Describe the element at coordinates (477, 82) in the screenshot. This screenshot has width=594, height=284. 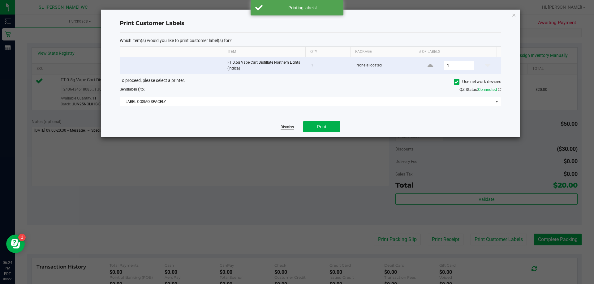
I see `label: Use network devices` at that location.